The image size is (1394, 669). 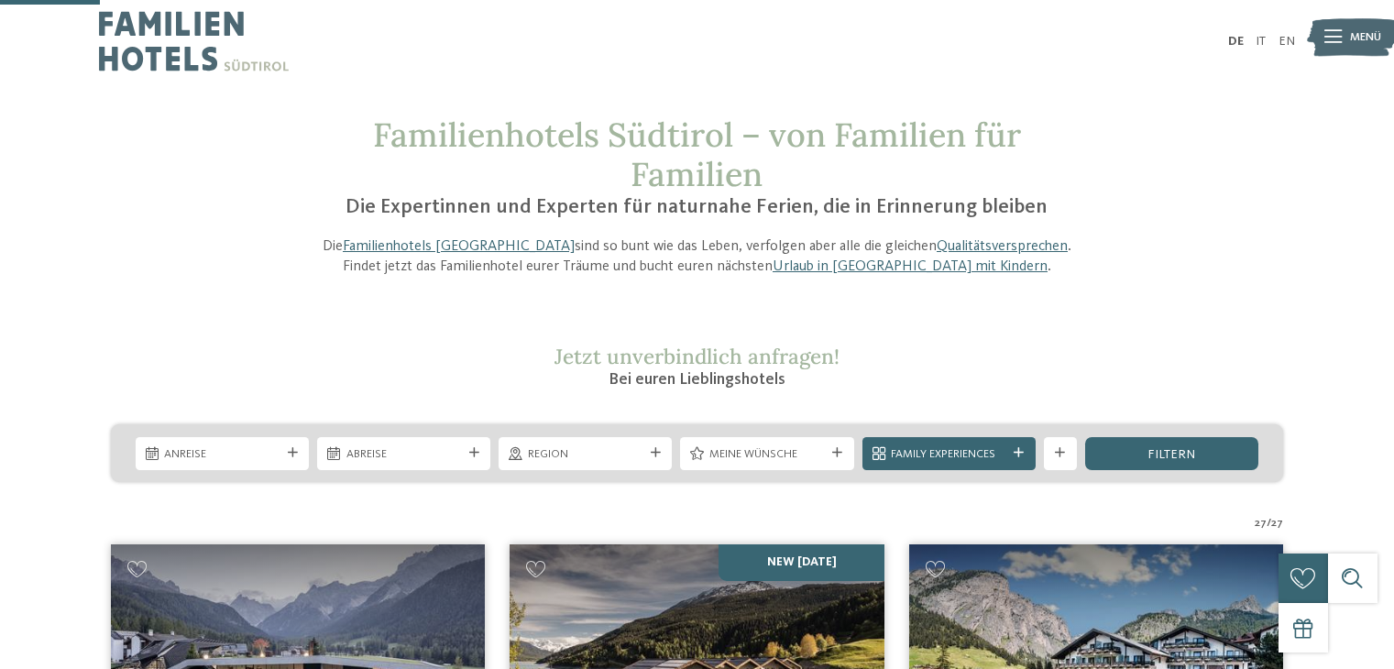 What do you see at coordinates (1002, 246) in the screenshot?
I see `a: Qualitätsversprechen` at bounding box center [1002, 246].